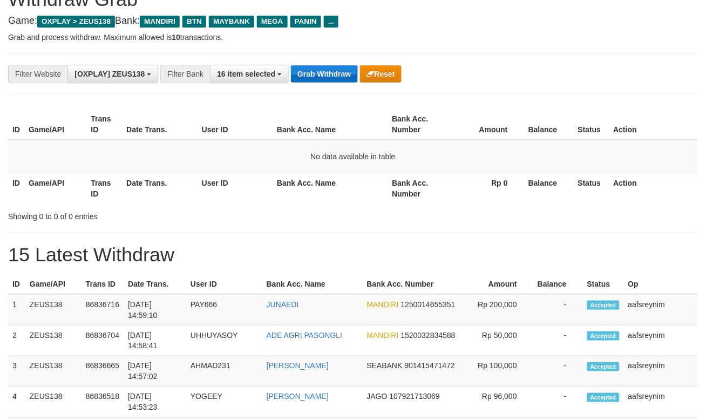 This screenshot has height=420, width=706. I want to click on td: PAY666, so click(224, 310).